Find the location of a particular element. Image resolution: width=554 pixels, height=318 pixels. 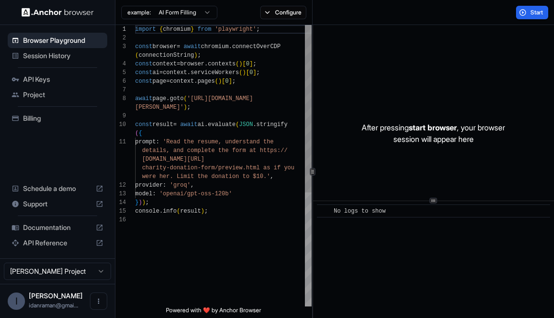

span: Project is located at coordinates (63, 95).